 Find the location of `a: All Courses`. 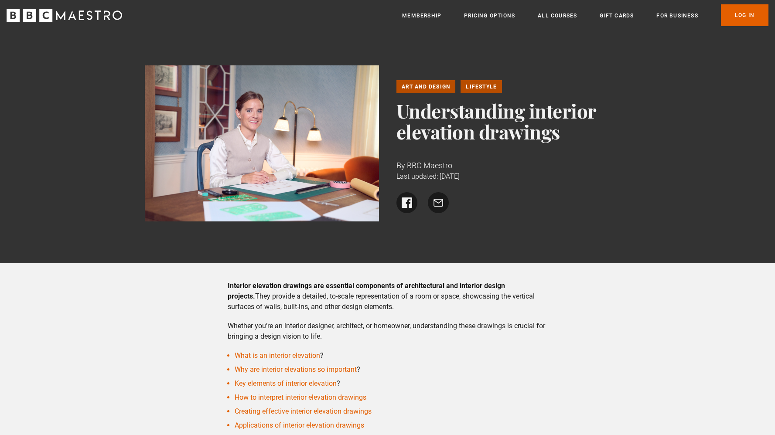

a: All Courses is located at coordinates (557, 16).